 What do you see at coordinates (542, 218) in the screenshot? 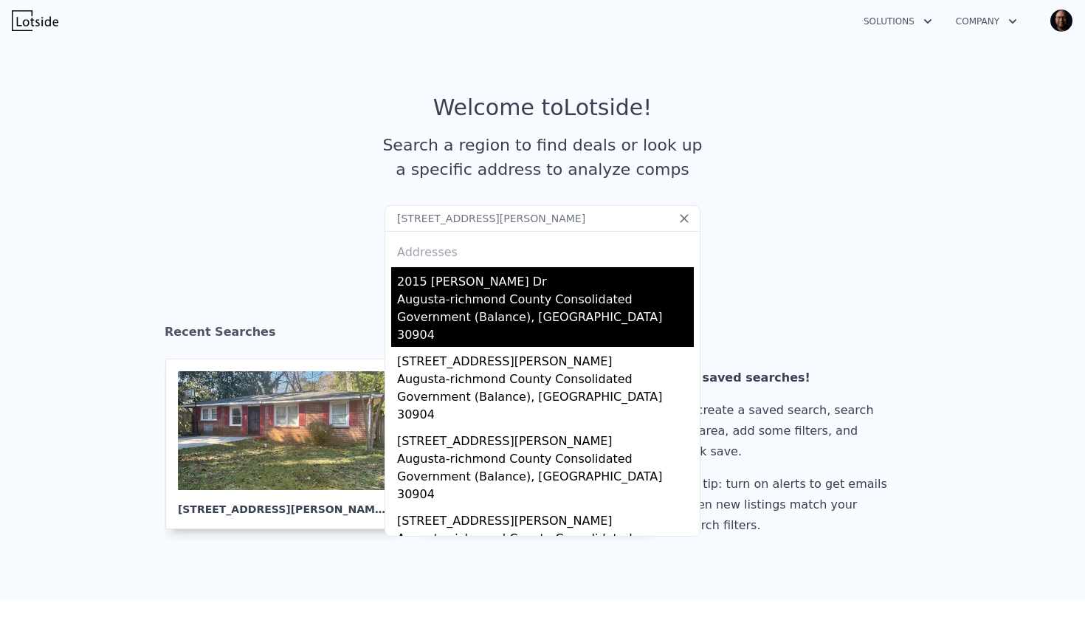
I see `input: Search an address or region...` at bounding box center [542, 218].